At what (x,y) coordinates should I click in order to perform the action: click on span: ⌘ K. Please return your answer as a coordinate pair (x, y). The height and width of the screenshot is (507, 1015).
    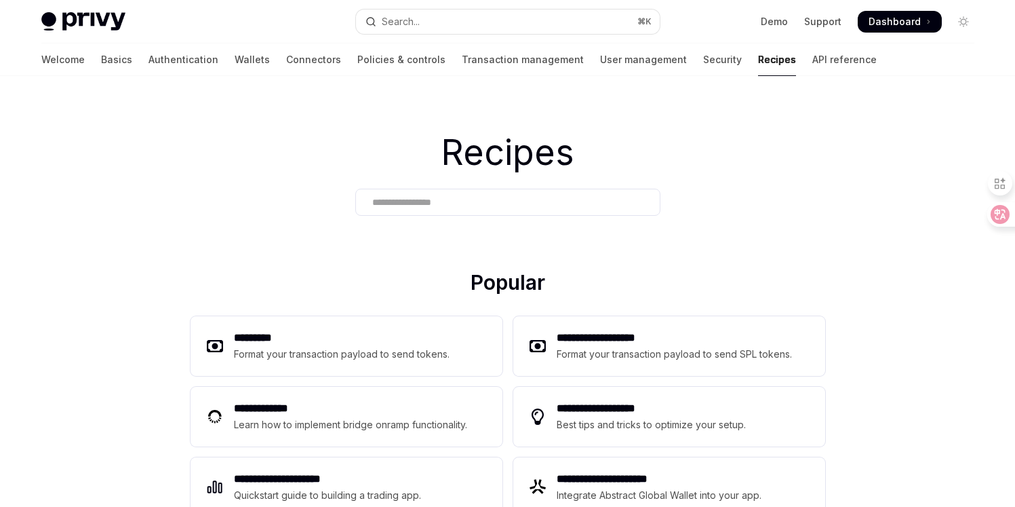
    Looking at the image, I should click on (644, 22).